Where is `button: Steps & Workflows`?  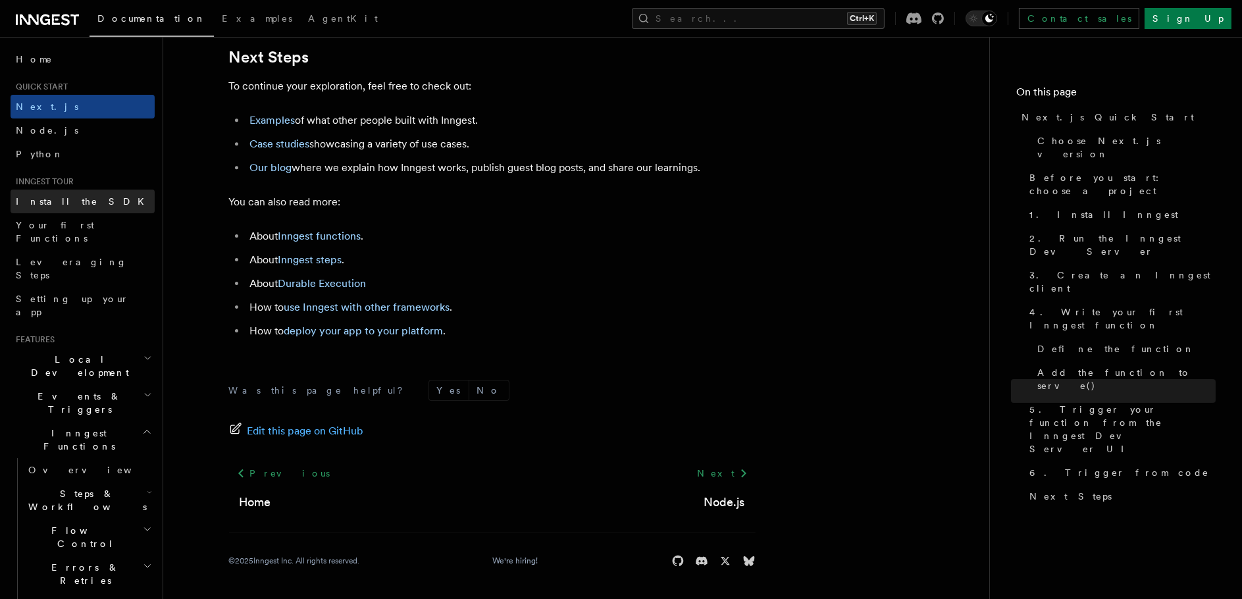 button: Steps & Workflows is located at coordinates (89, 500).